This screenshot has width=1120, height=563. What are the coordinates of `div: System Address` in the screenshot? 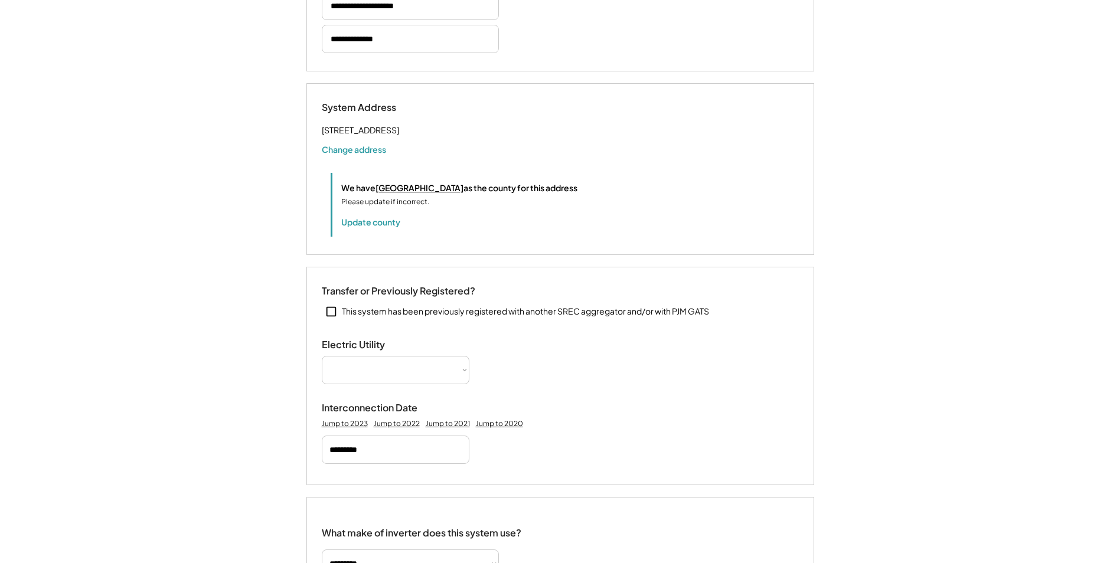 It's located at (381, 107).